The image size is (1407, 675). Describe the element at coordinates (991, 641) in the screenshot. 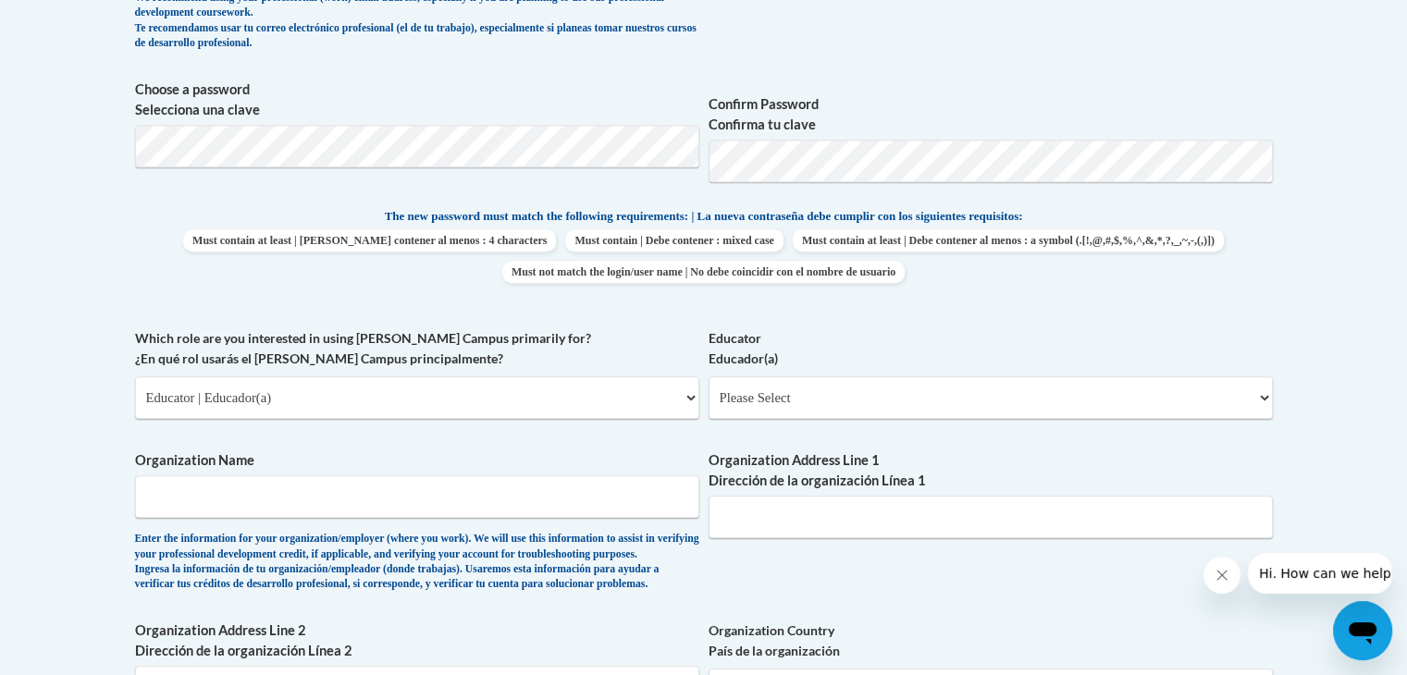

I see `label: Organization Country País de la organización` at that location.